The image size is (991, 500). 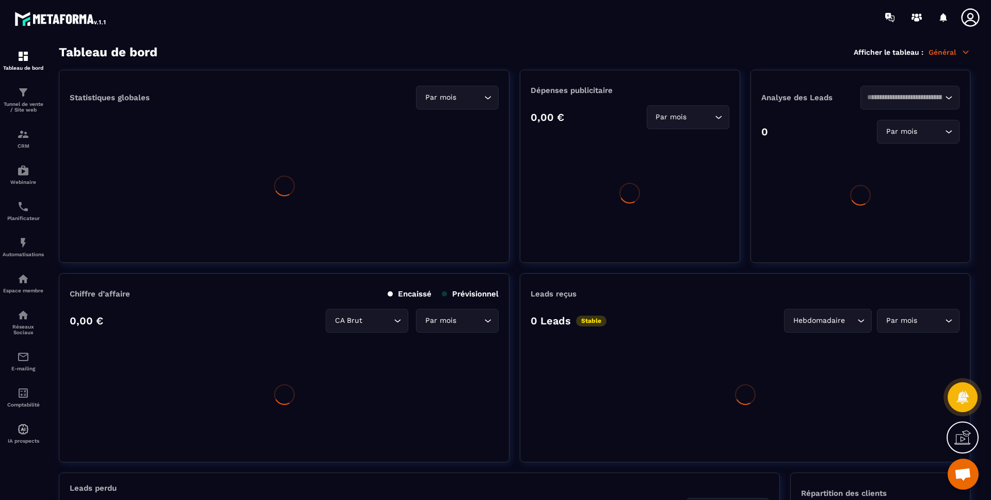 I want to click on a: automationsautomationsAutomatisations, so click(x=23, y=247).